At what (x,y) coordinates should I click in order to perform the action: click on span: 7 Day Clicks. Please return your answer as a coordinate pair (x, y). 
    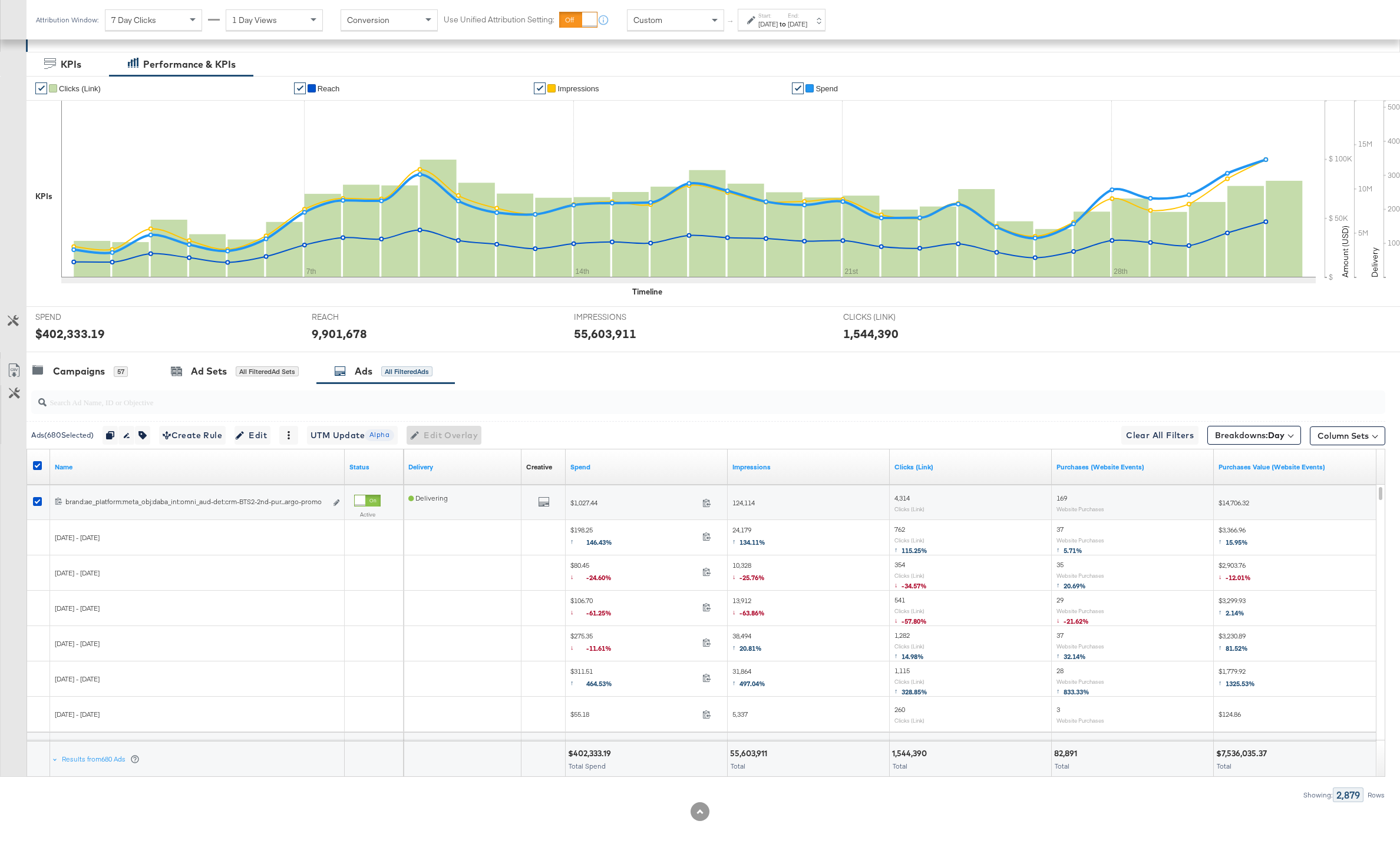
    Looking at the image, I should click on (134, 20).